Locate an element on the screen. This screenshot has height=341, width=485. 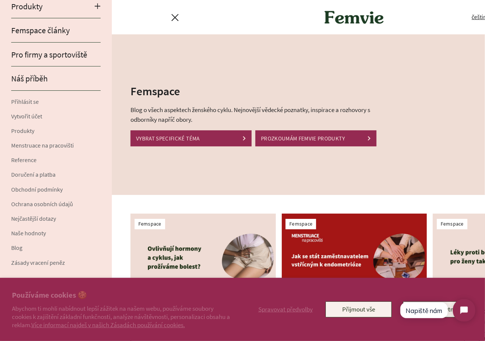
a: Reference is located at coordinates (56, 160).